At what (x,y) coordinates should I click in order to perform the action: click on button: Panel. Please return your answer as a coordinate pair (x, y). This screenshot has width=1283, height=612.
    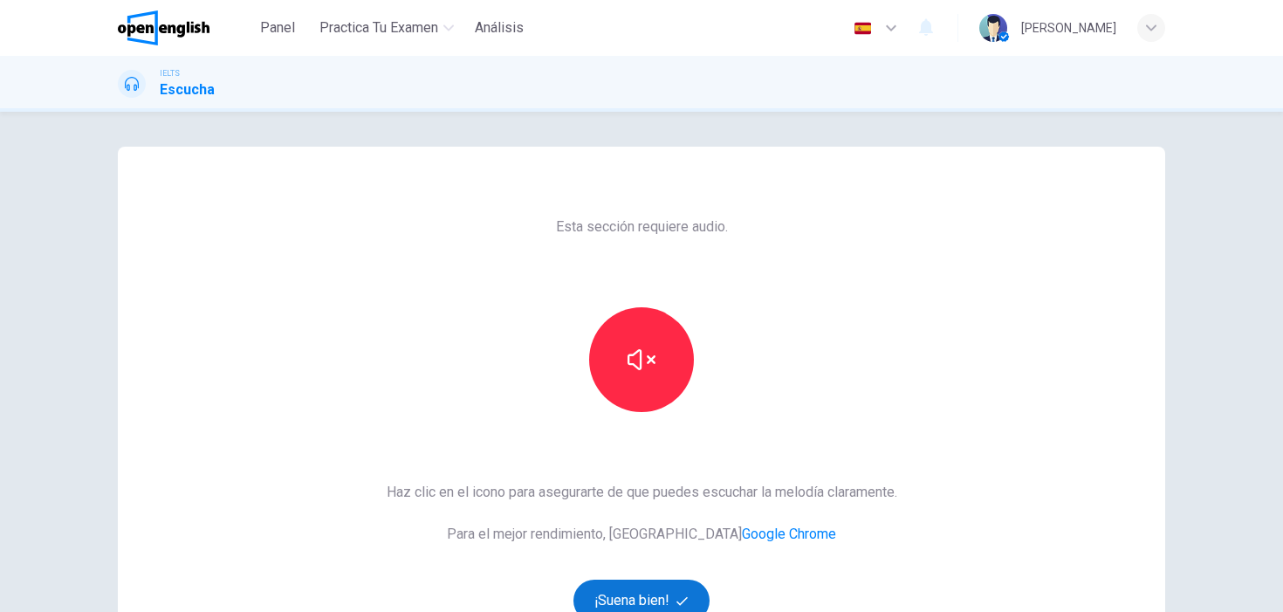
    Looking at the image, I should click on (278, 28).